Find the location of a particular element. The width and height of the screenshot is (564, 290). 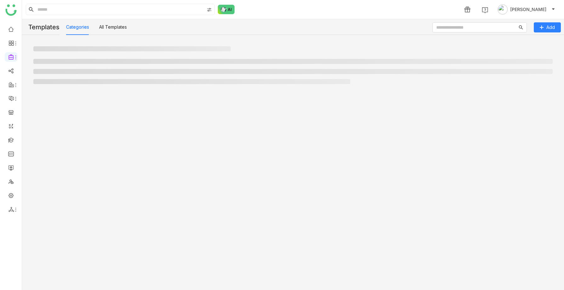

button: Categories is located at coordinates (77, 27).